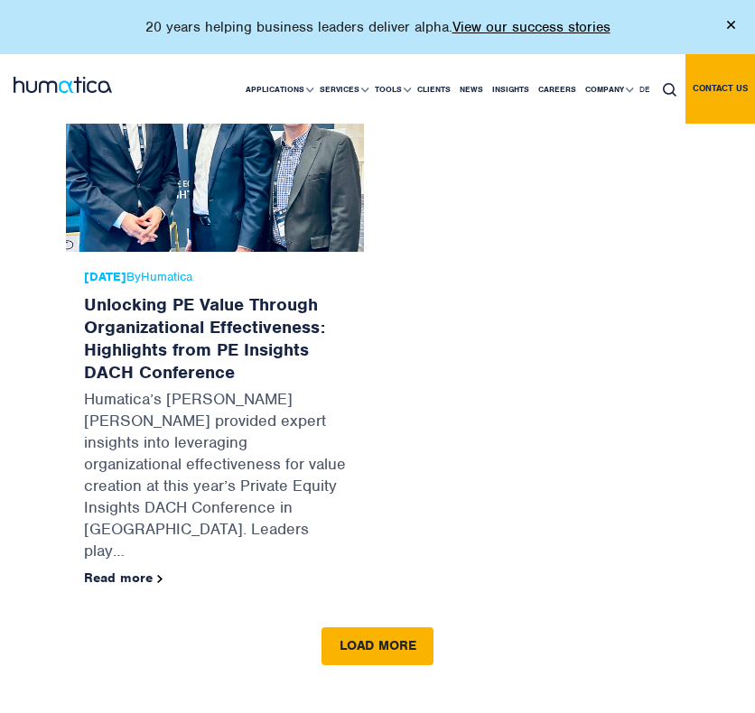  What do you see at coordinates (62, 85) in the screenshot?
I see `img: logo` at bounding box center [62, 85].